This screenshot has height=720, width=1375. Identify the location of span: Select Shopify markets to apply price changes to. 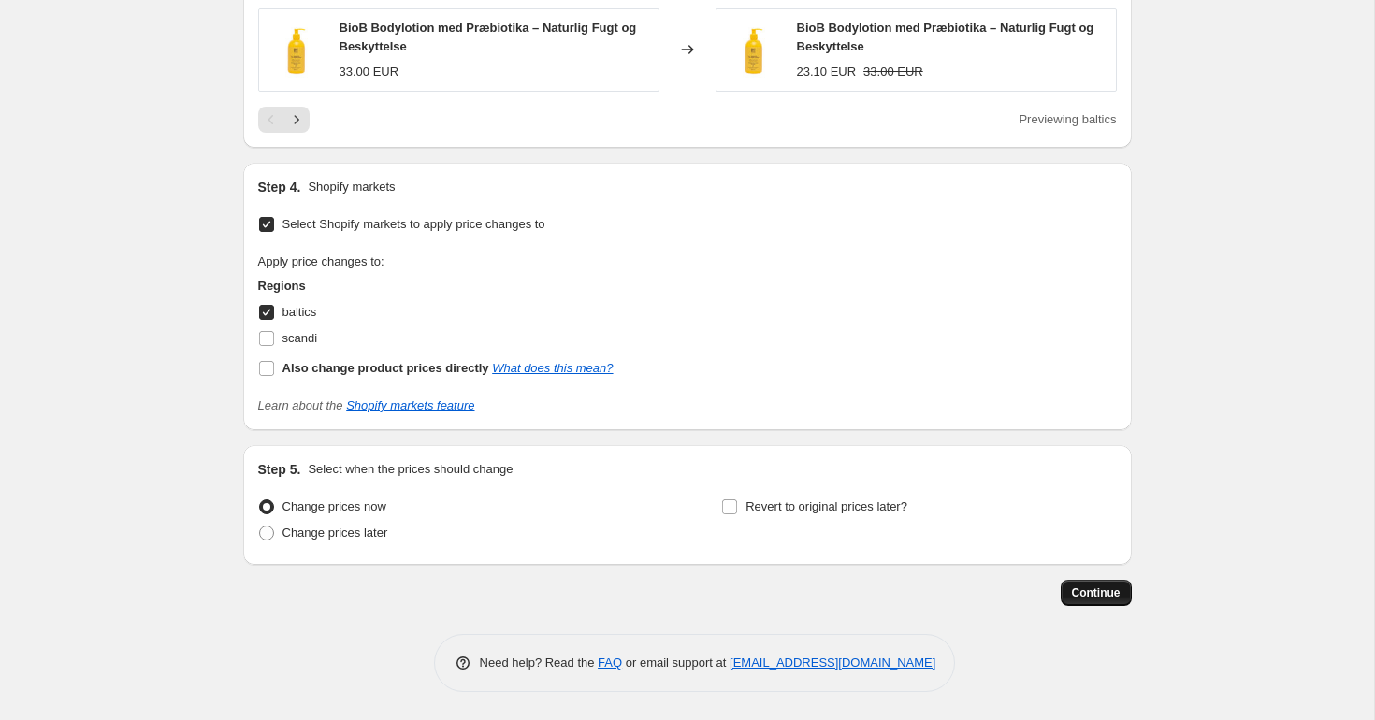
(413, 223).